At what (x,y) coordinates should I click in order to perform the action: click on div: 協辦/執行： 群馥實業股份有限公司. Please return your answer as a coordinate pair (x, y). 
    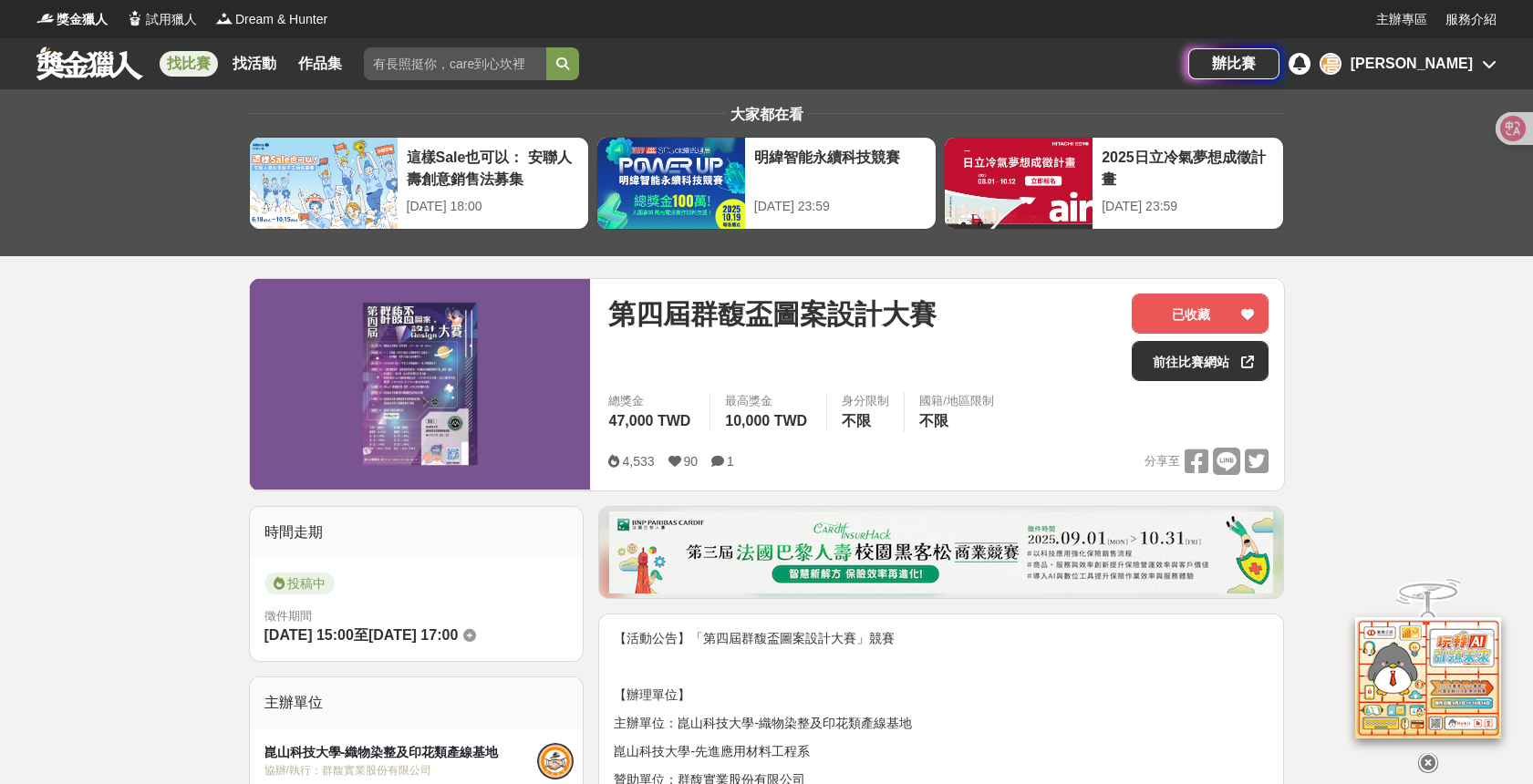
    Looking at the image, I should click on (401, 770).